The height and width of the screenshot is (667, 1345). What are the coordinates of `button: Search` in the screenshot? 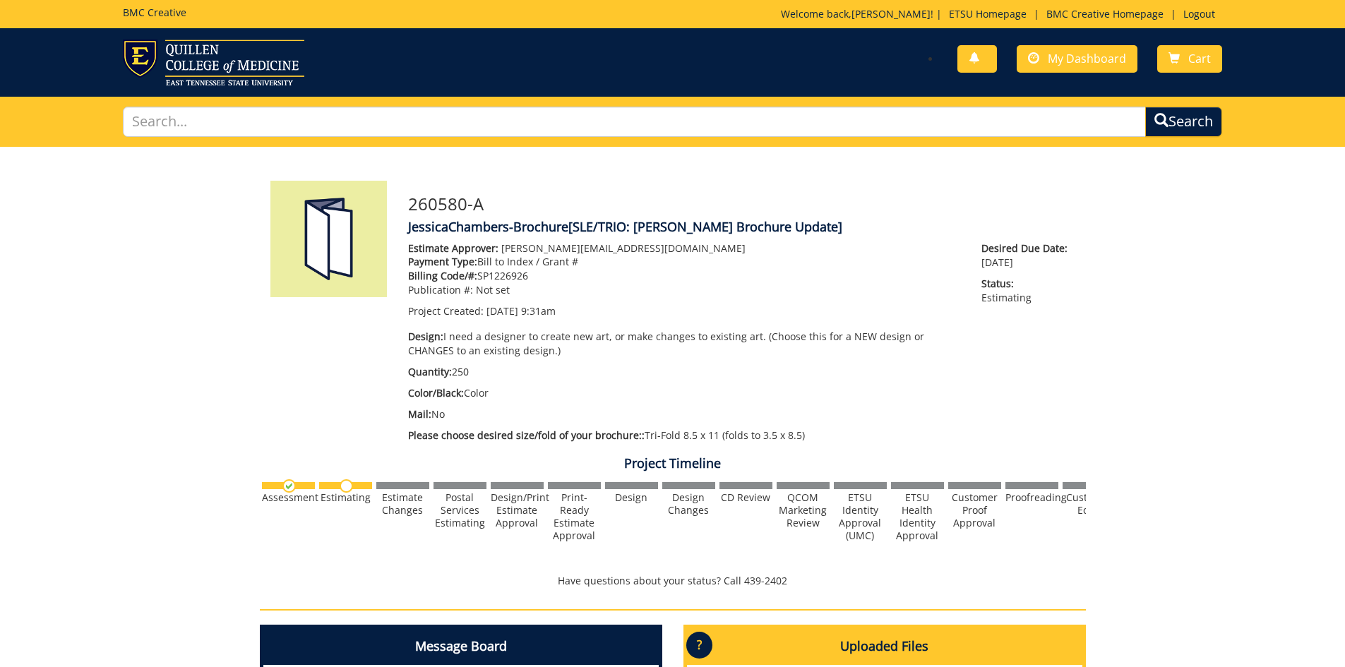 It's located at (1183, 121).